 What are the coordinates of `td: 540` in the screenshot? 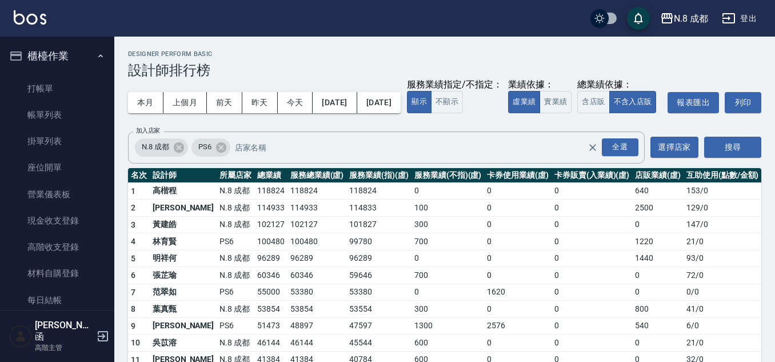 It's located at (658, 326).